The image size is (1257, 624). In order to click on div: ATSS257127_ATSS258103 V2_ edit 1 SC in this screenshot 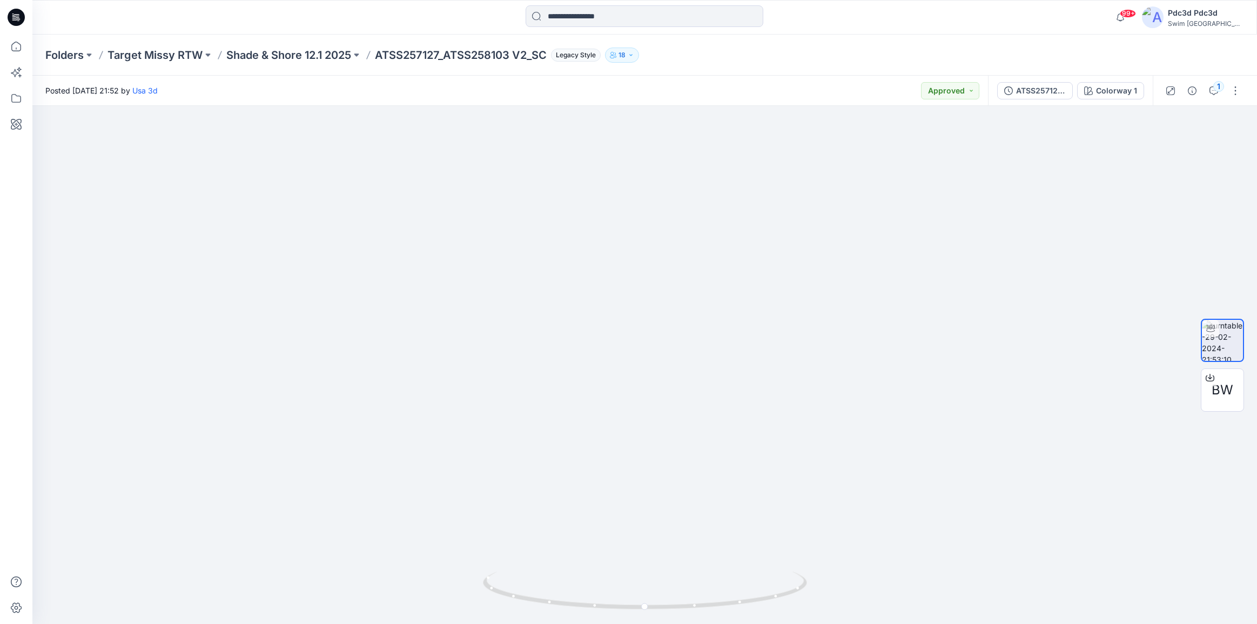, I will do `click(1041, 91)`.